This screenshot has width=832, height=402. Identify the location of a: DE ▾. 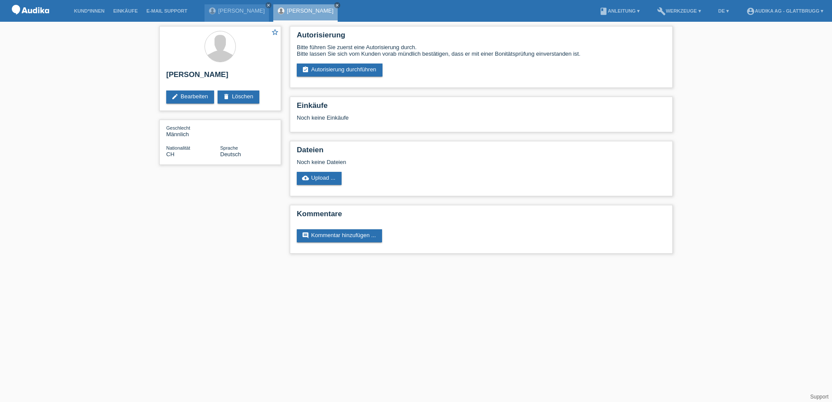
(724, 11).